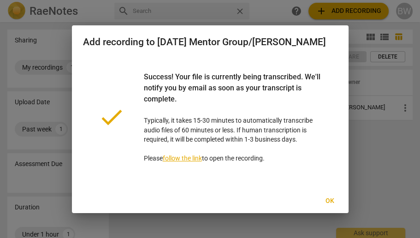  Describe the element at coordinates (111, 117) in the screenshot. I see `span: done` at that location.